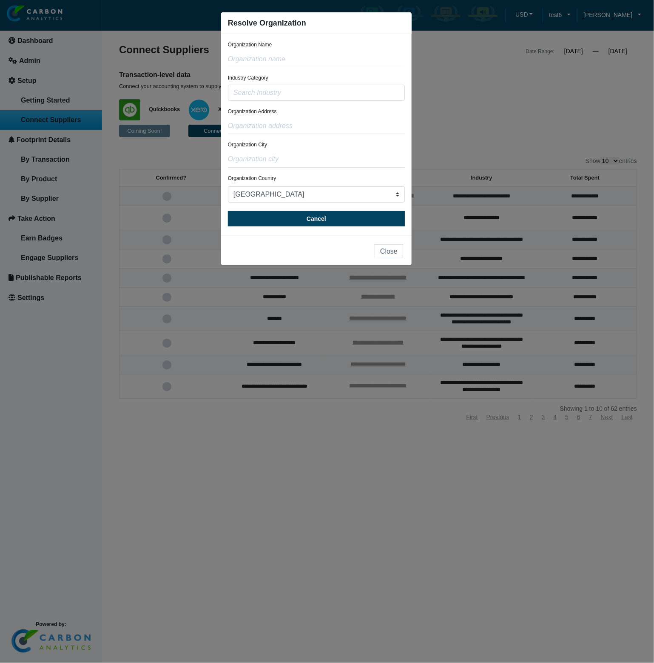 Image resolution: width=654 pixels, height=663 pixels. Describe the element at coordinates (83, 192) in the screenshot. I see `textarea: Type your message and hit 'Enter'` at that location.